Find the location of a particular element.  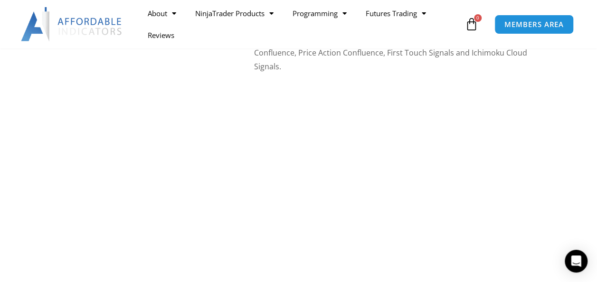

span: MEMBERS AREA is located at coordinates (534, 24).